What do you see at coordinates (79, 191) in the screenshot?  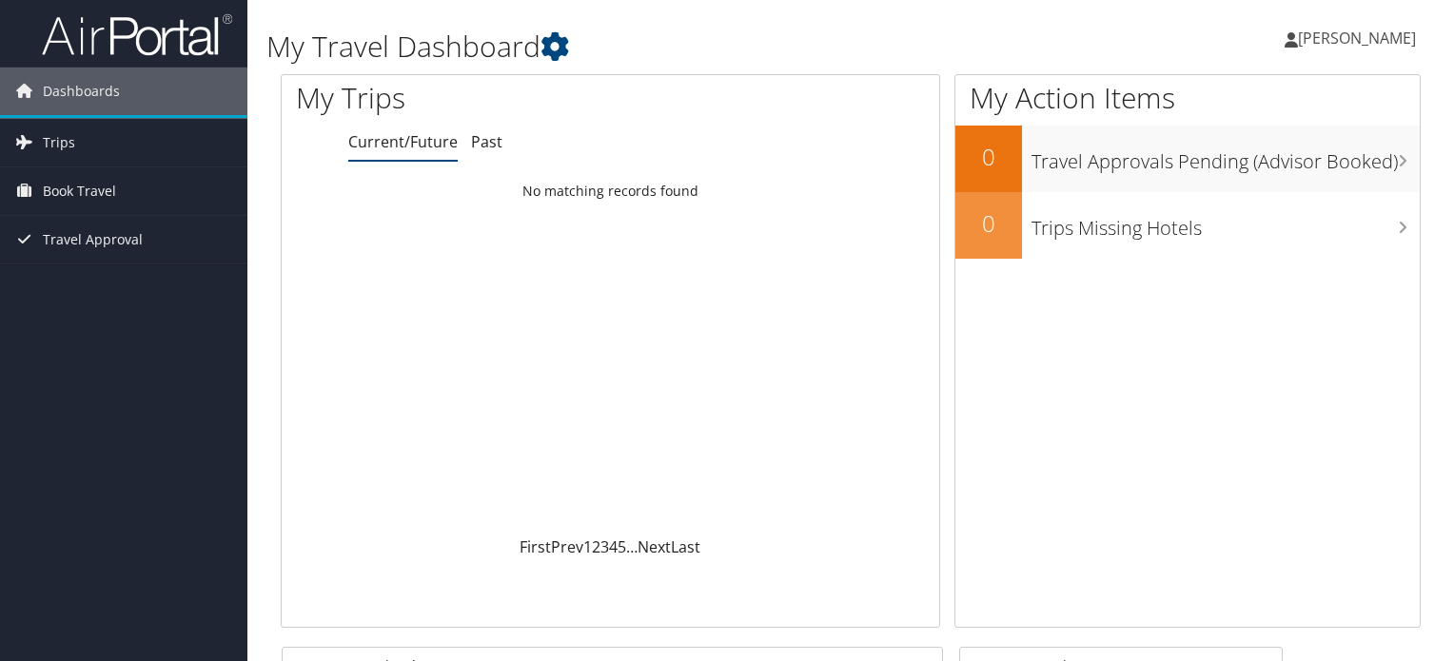 I see `span: Book Travel` at bounding box center [79, 191].